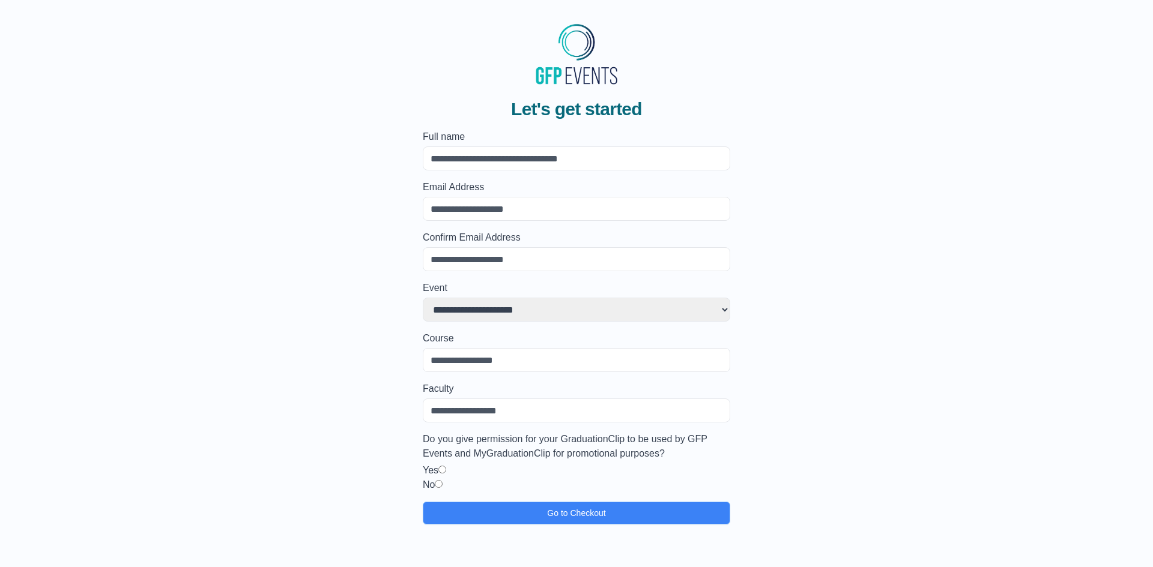 This screenshot has height=567, width=1153. Describe the element at coordinates (576, 54) in the screenshot. I see `img: MyGraduationClip` at that location.